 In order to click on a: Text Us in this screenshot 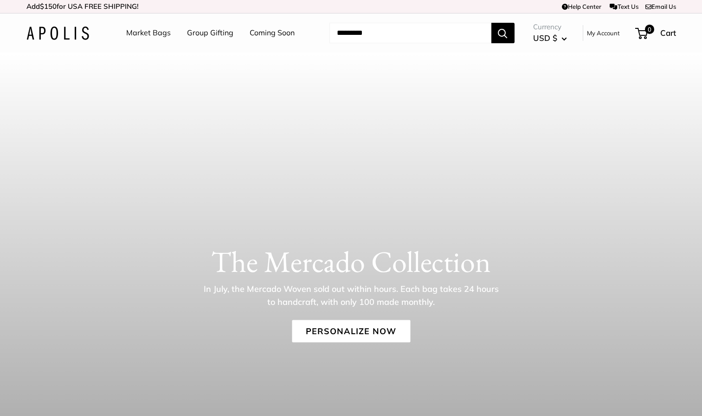, I will do `click(624, 6)`.